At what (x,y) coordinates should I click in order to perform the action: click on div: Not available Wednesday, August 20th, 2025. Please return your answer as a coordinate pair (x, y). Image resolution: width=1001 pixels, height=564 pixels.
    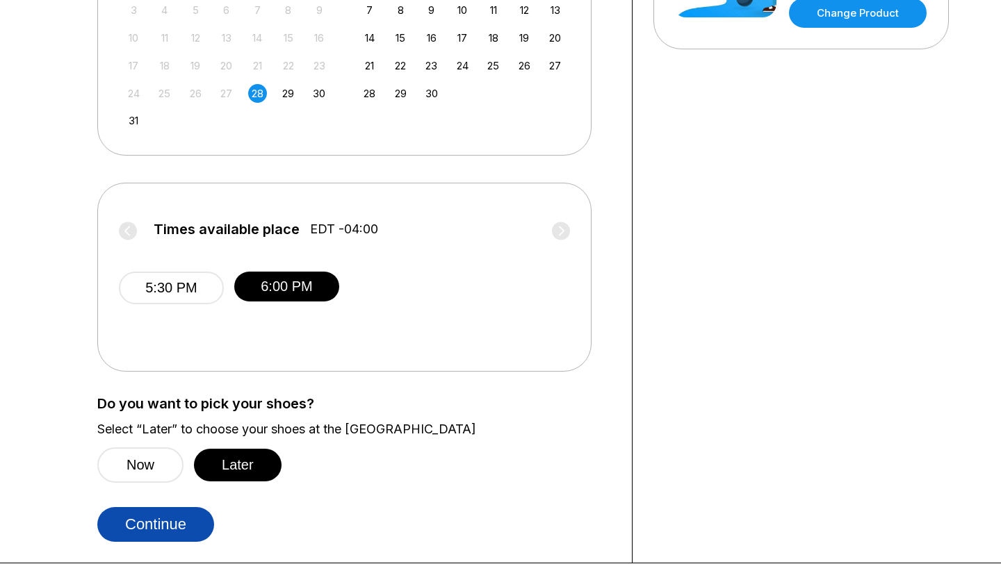
    Looking at the image, I should click on (226, 65).